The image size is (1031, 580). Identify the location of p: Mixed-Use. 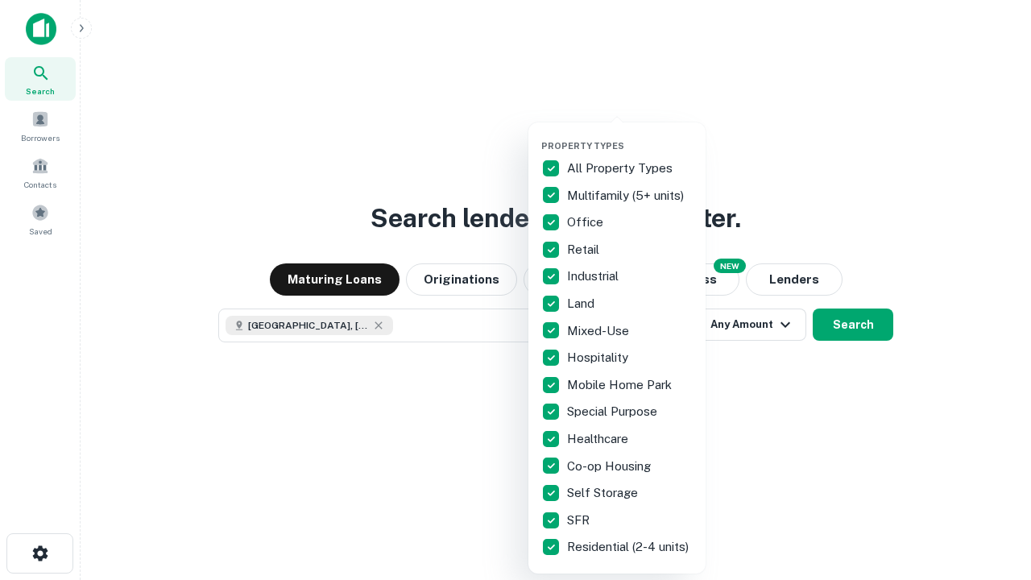
(599, 331).